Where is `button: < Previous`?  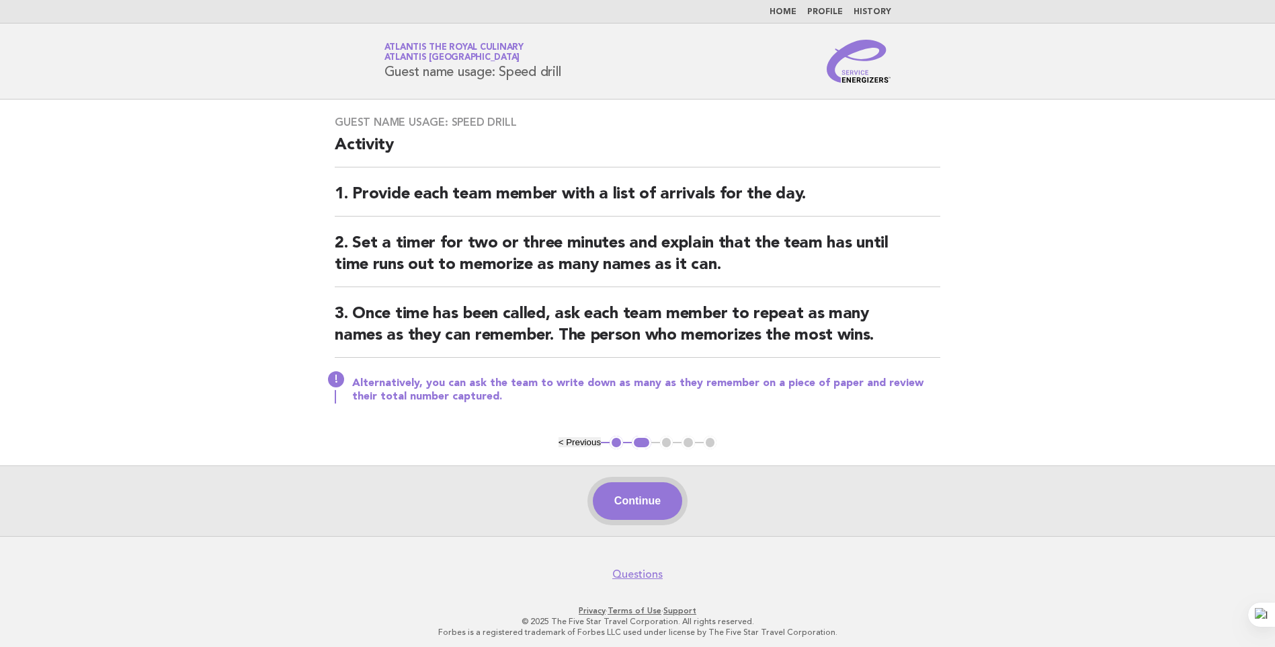 button: < Previous is located at coordinates (579, 442).